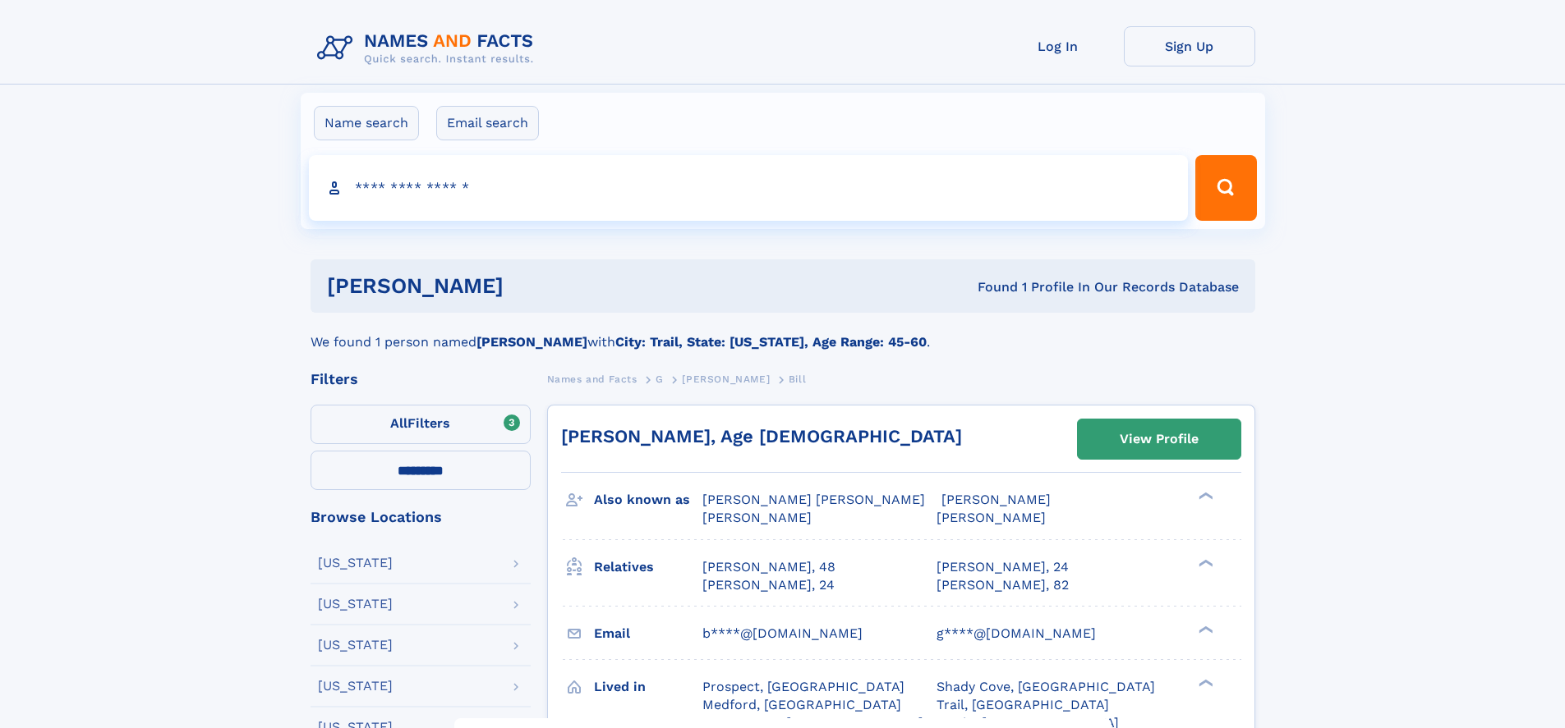 This screenshot has height=728, width=1565. What do you see at coordinates (1225, 188) in the screenshot?
I see `button: Search Button` at bounding box center [1225, 188].